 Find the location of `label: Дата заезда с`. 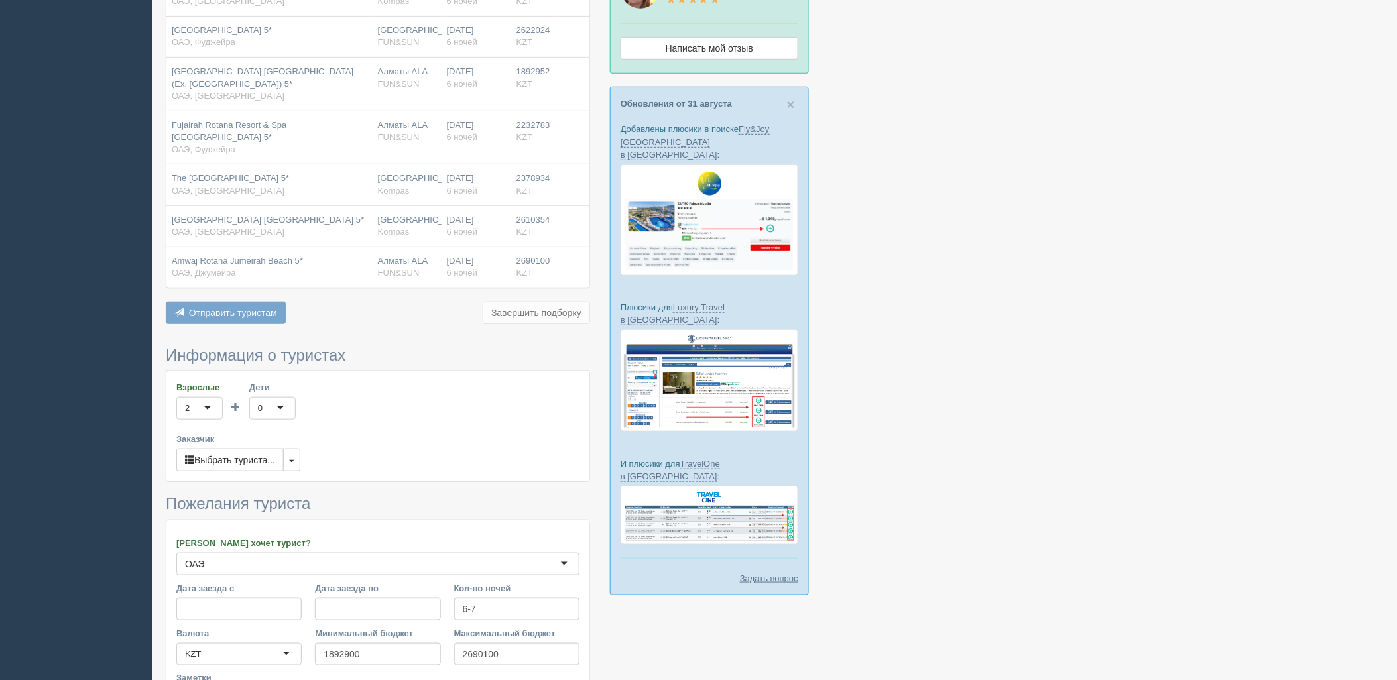

label: Дата заезда с is located at coordinates (239, 588).